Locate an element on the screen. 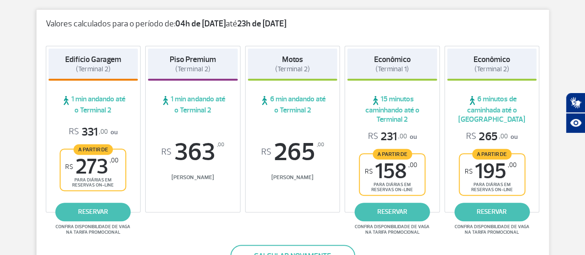  span: 331 is located at coordinates (88, 132).